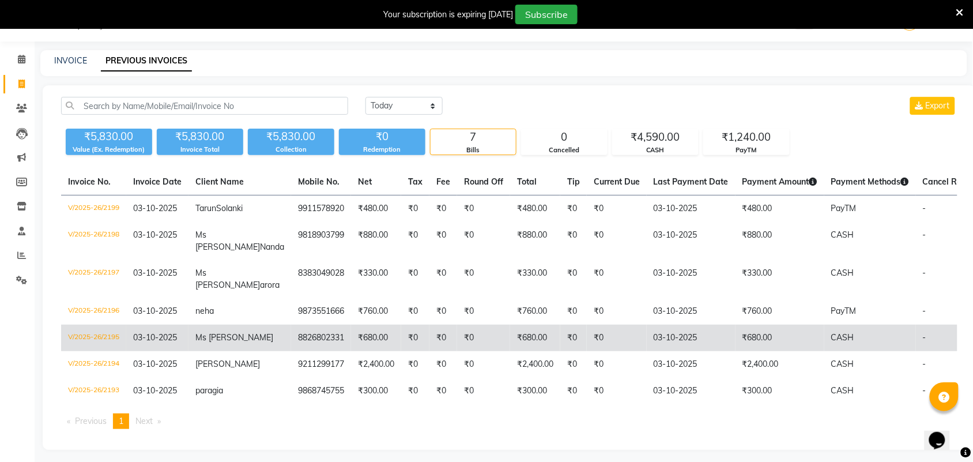 The width and height of the screenshot is (973, 462). I want to click on span: Export, so click(938, 105).